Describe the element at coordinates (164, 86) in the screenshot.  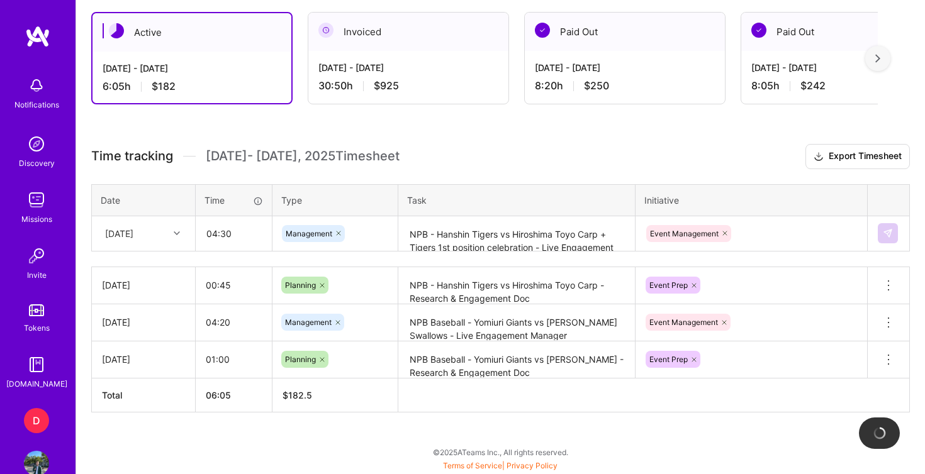
I see `span: $182` at that location.